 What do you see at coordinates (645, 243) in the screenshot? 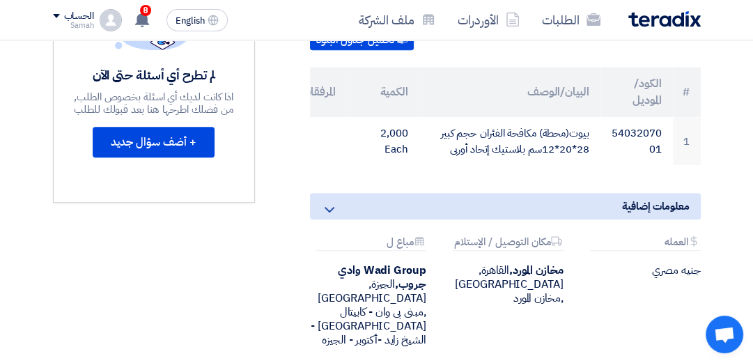
I see `div: العمله` at bounding box center [645, 243].